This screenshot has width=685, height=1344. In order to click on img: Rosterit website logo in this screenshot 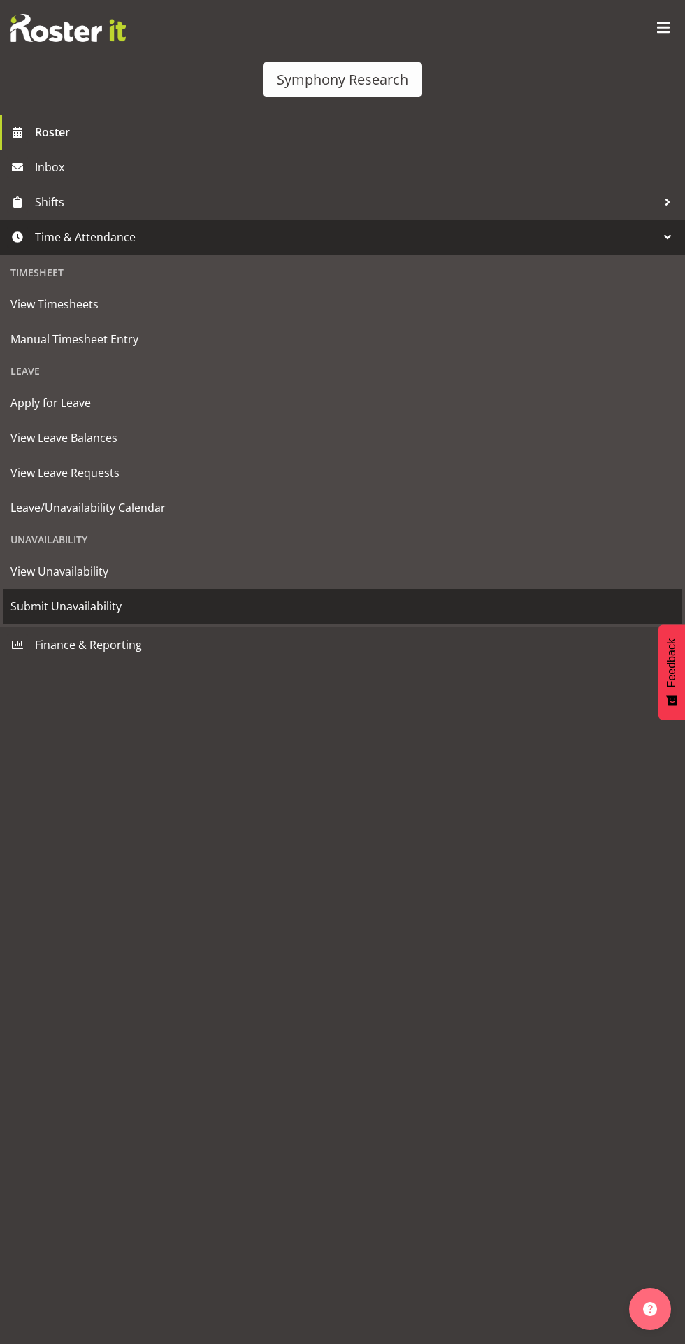, I will do `click(68, 28)`.